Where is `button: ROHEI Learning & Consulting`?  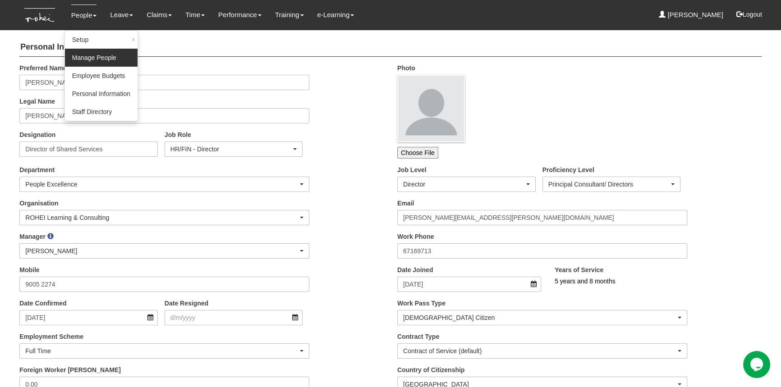 button: ROHEI Learning & Consulting is located at coordinates (164, 218).